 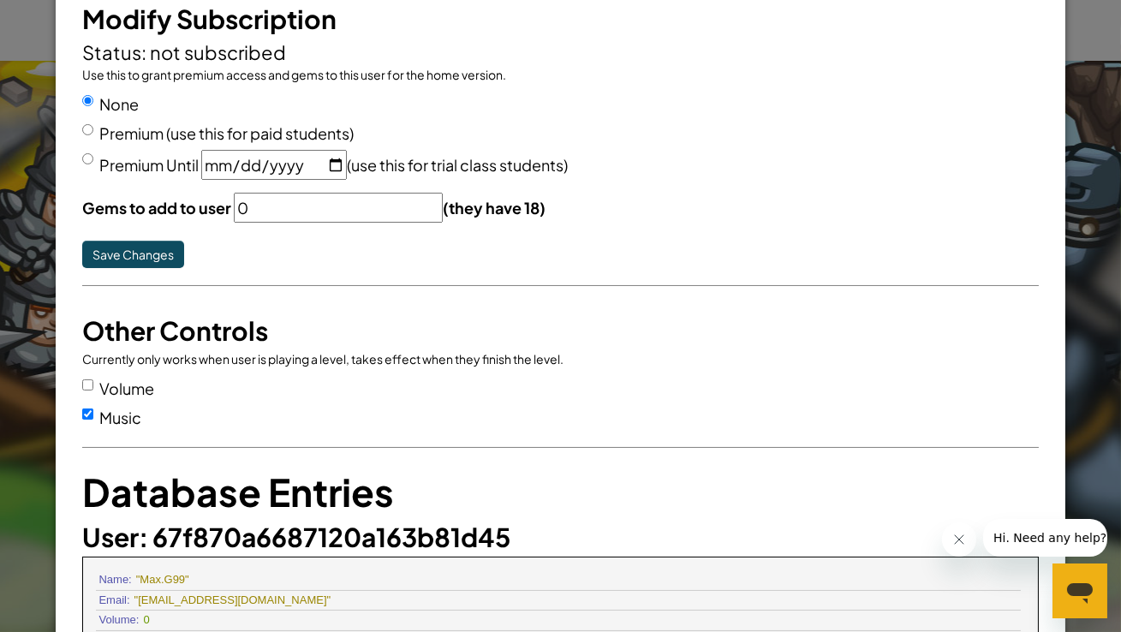 What do you see at coordinates (560, 359) in the screenshot?
I see `div: Currently only works when user is playing a level, takes effect when they finish the level.` at bounding box center [560, 359].